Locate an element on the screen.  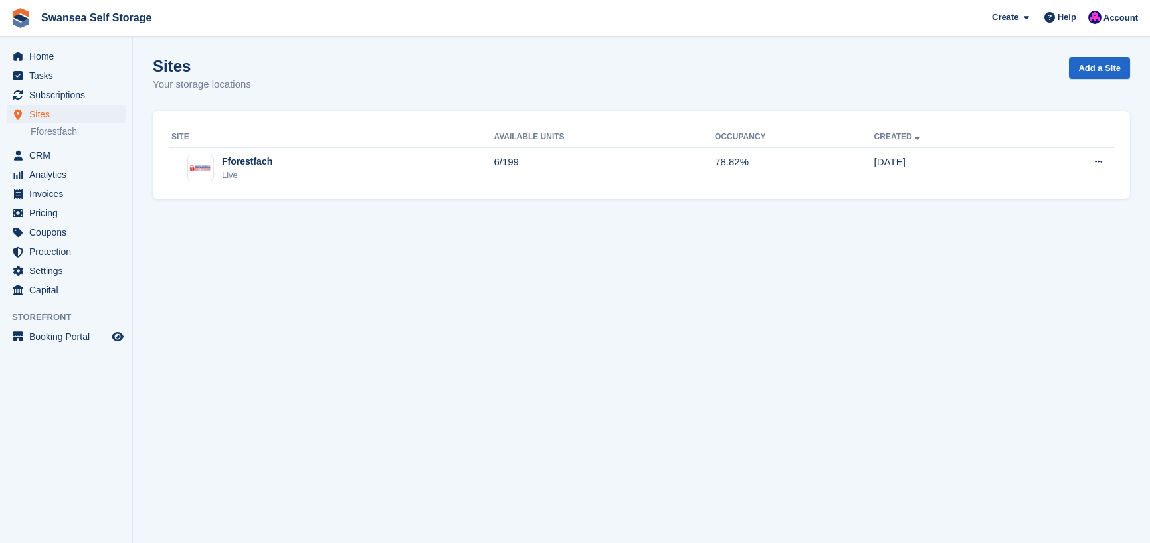
h1: Sites is located at coordinates (202, 66).